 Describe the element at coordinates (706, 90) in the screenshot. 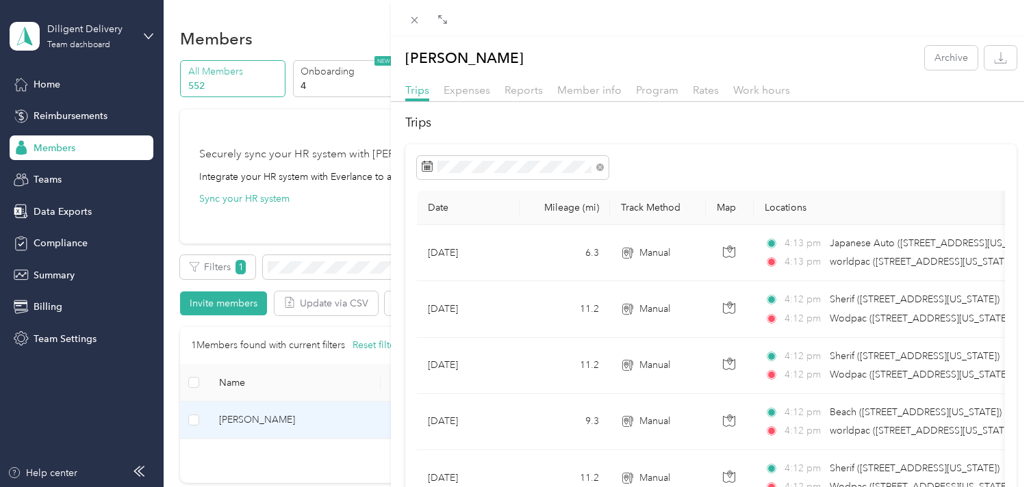

I see `span: Rates` at that location.